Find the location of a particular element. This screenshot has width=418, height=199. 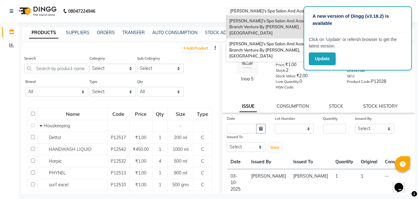

a: SUPPLIERS is located at coordinates (78, 33).